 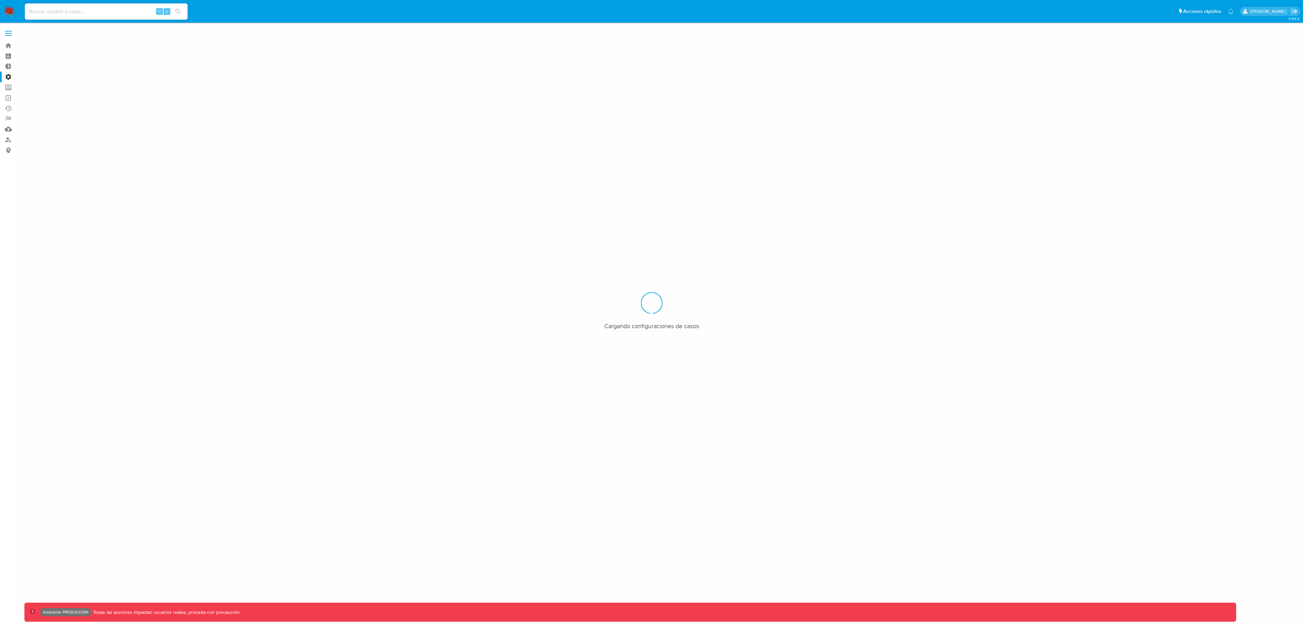 I want to click on a: Notificaciones, so click(x=1231, y=11).